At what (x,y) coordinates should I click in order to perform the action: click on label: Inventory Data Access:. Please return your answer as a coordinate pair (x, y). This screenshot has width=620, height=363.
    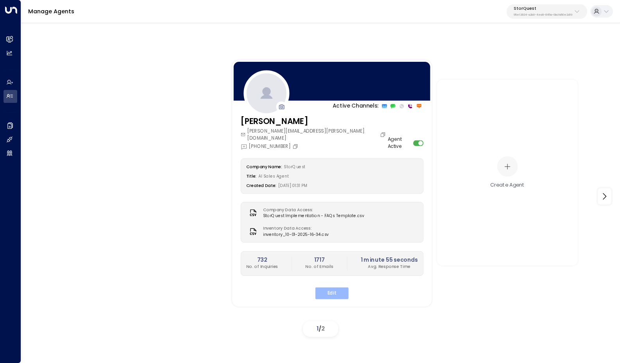
    Looking at the image, I should click on (294, 228).